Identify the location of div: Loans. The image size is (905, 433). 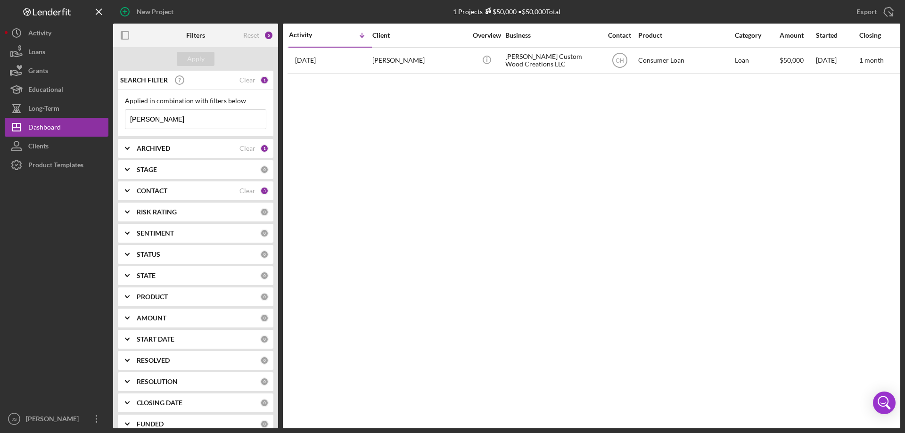
(37, 53).